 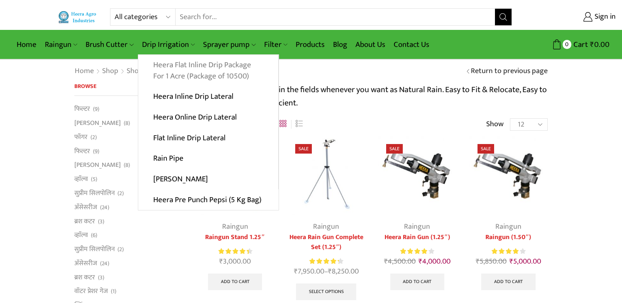 What do you see at coordinates (235, 238) in the screenshot?
I see `a: Raingun Stand 1.25″` at bounding box center [235, 238].